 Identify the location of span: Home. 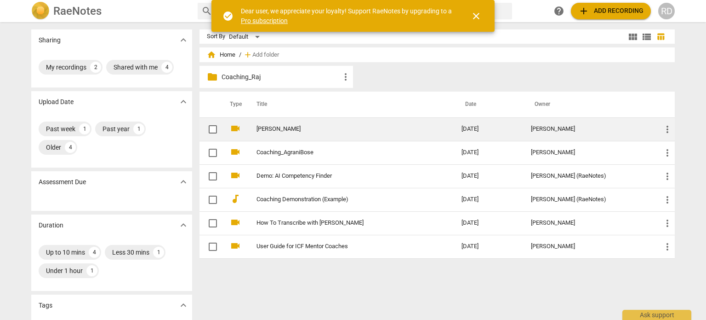
(221, 55).